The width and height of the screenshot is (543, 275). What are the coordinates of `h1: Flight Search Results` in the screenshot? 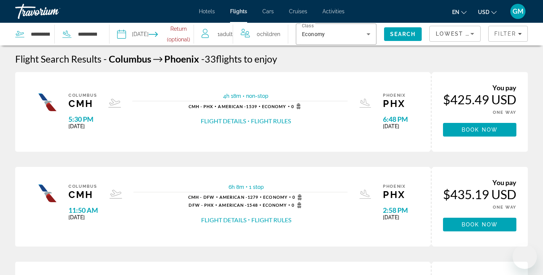 It's located at (58, 59).